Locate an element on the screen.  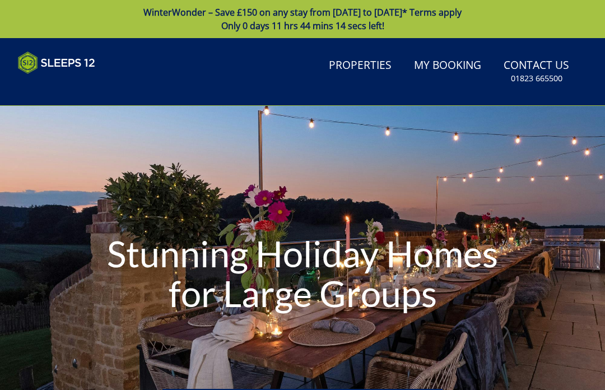
a: Properties is located at coordinates (360, 66).